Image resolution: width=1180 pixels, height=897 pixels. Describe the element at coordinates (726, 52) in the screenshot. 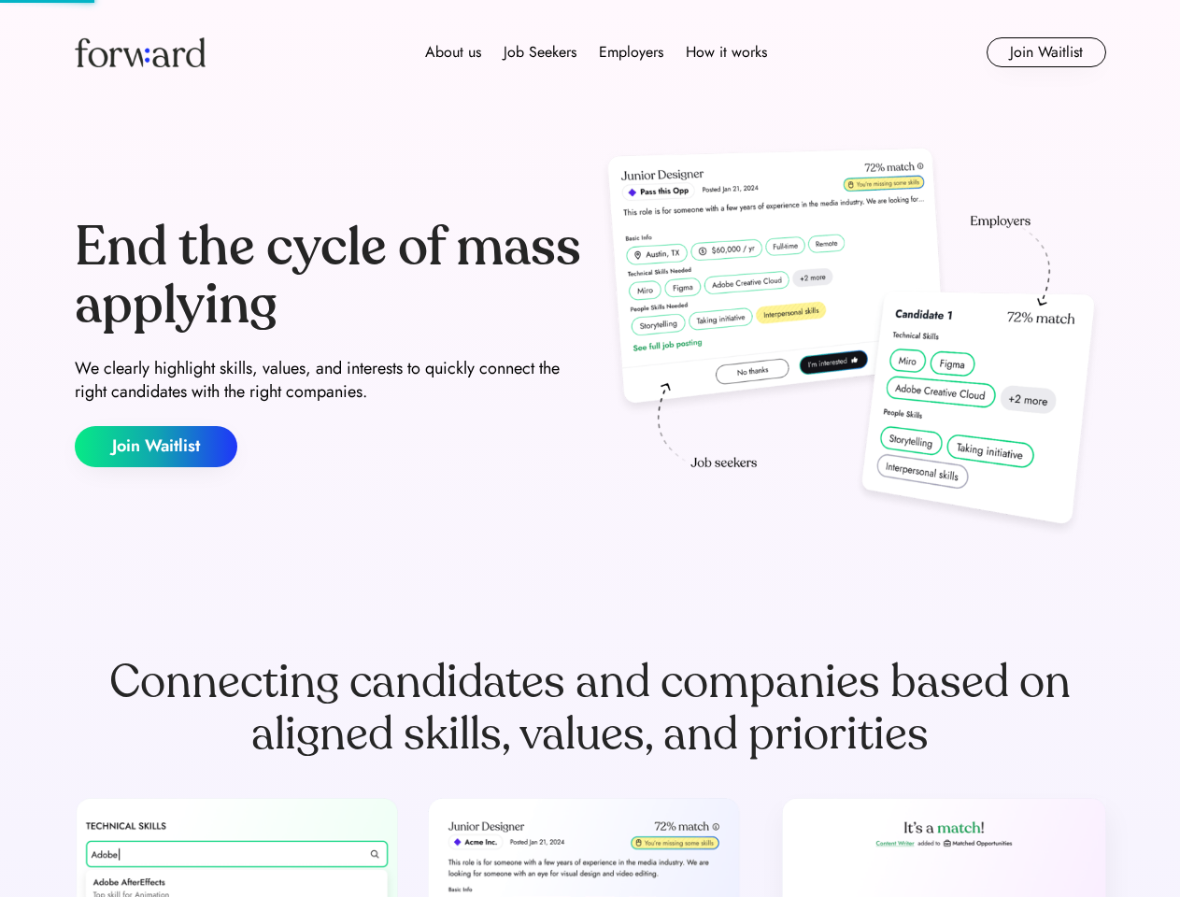

I see `div: How it works` at that location.